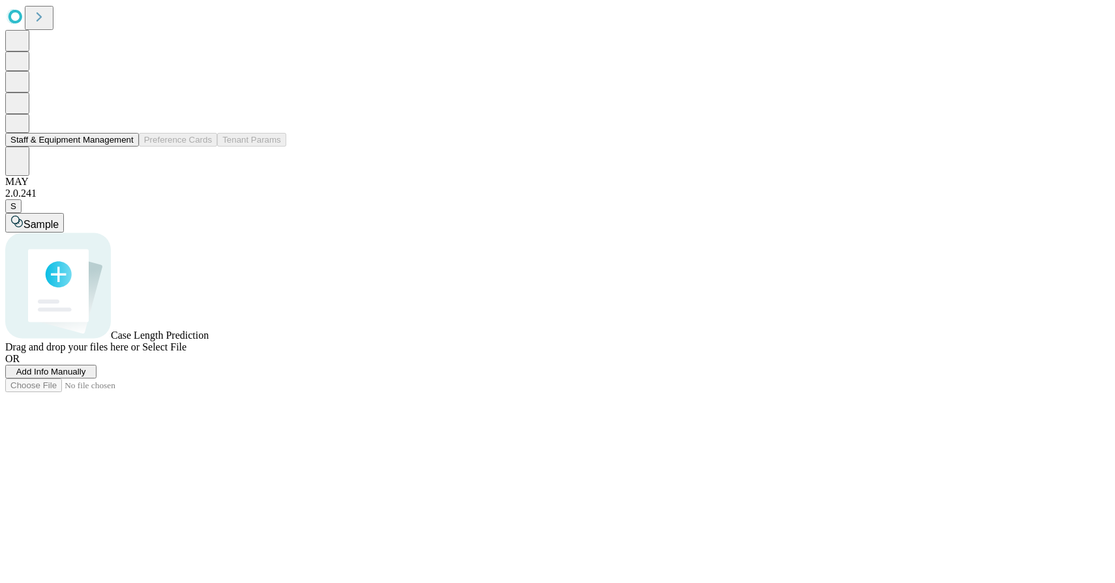 Image resolution: width=1115 pixels, height=583 pixels. I want to click on button: S, so click(13, 206).